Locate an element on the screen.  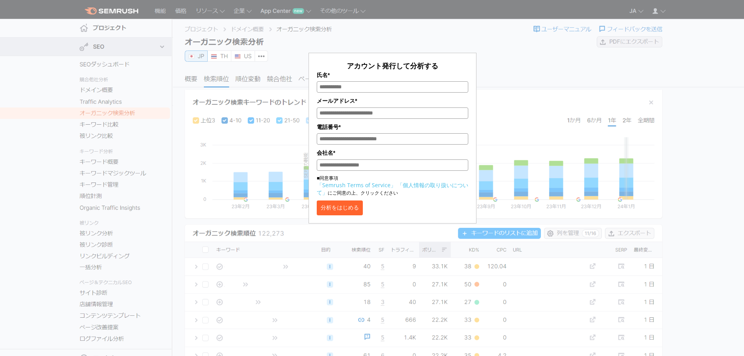
a: 「Semrush Terms of Service」 is located at coordinates (356, 185).